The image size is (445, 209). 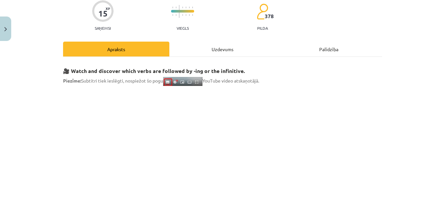 I want to click on div: Palīdzība, so click(x=329, y=49).